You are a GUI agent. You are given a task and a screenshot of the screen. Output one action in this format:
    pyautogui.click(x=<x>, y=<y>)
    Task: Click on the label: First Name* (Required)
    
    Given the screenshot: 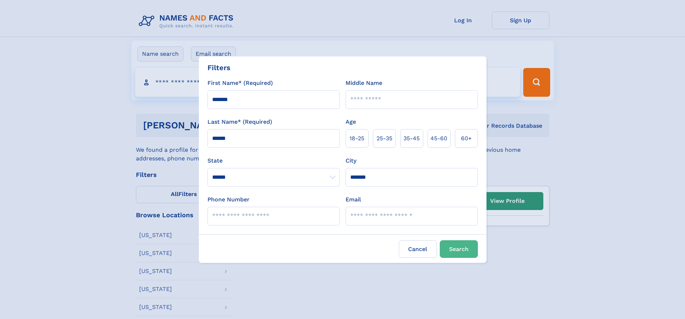 What is the action you would take?
    pyautogui.click(x=240, y=83)
    